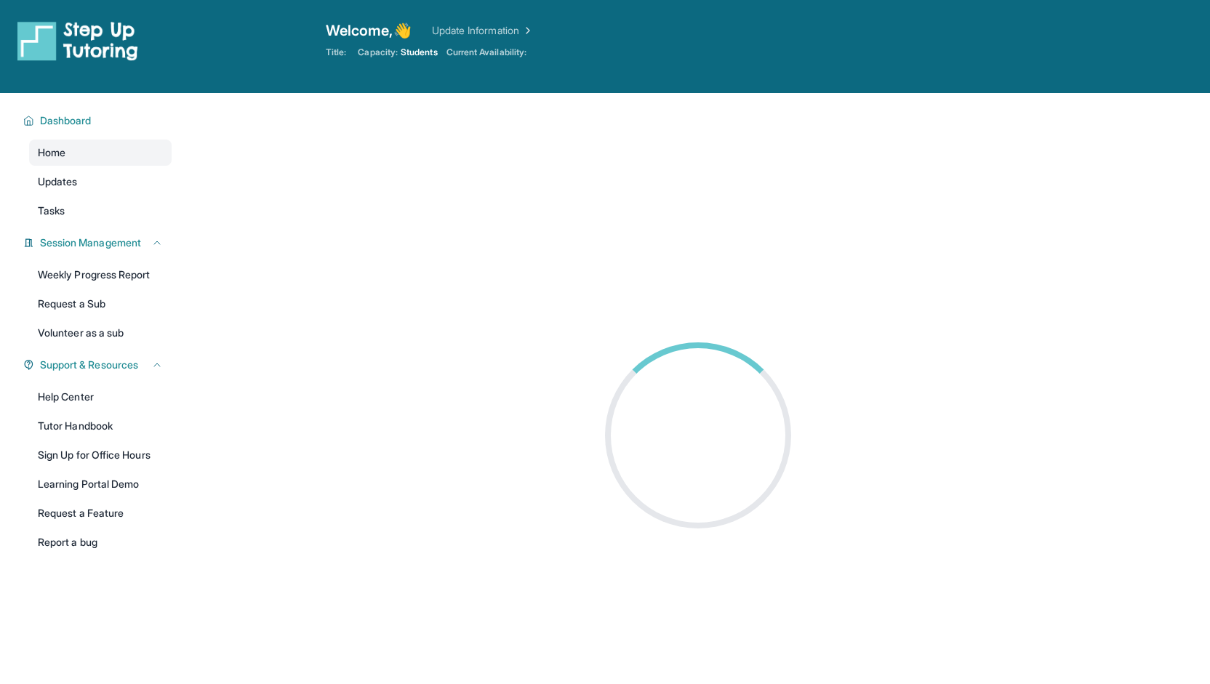 The height and width of the screenshot is (684, 1210). What do you see at coordinates (378, 52) in the screenshot?
I see `span: Capacity:` at bounding box center [378, 52].